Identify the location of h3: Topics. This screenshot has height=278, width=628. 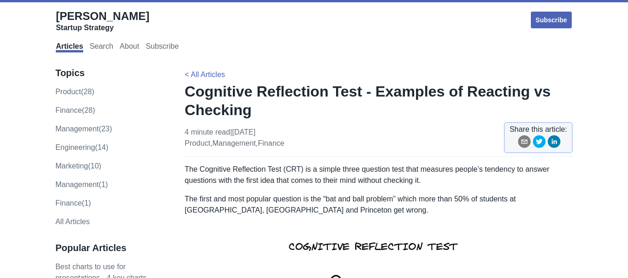
(110, 73).